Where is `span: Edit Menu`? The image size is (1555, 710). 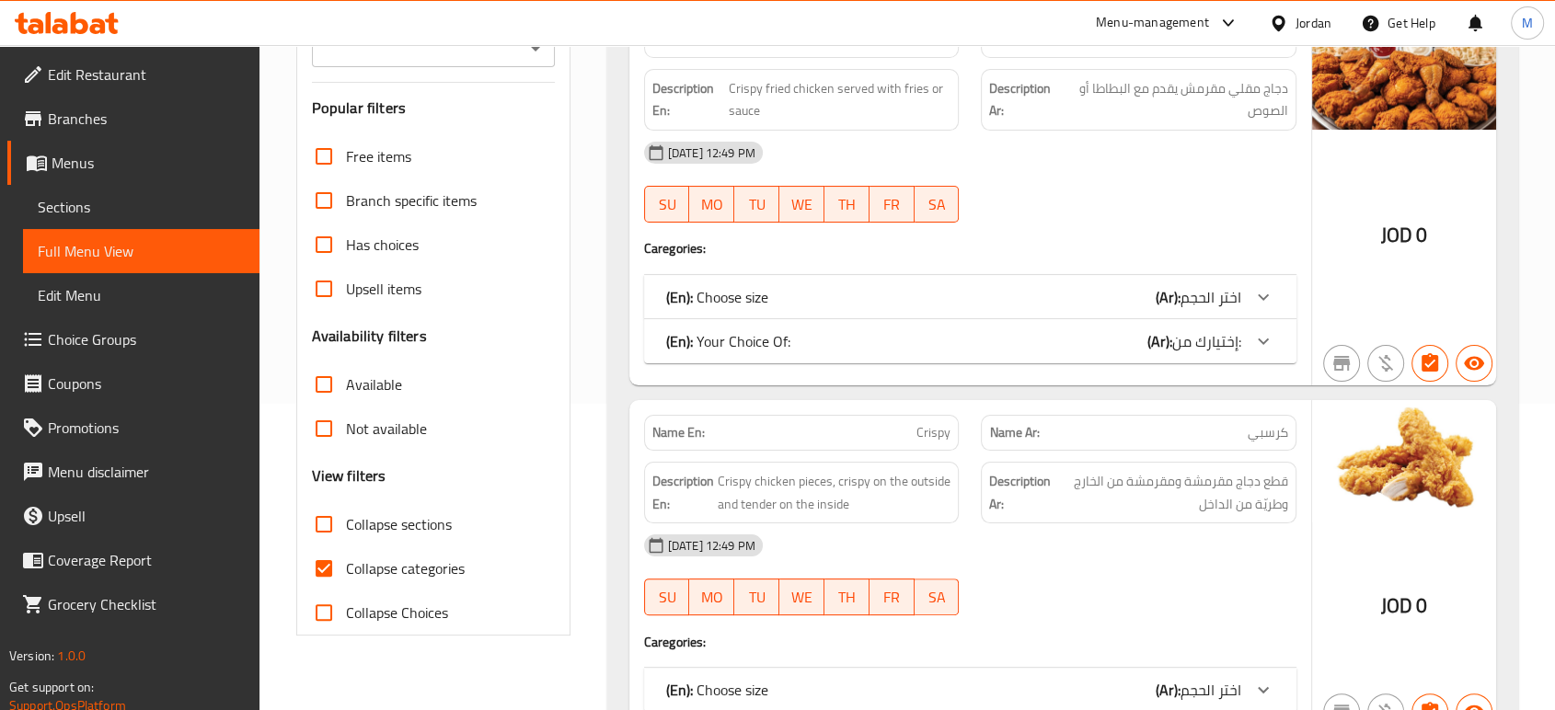 span: Edit Menu is located at coordinates (141, 295).